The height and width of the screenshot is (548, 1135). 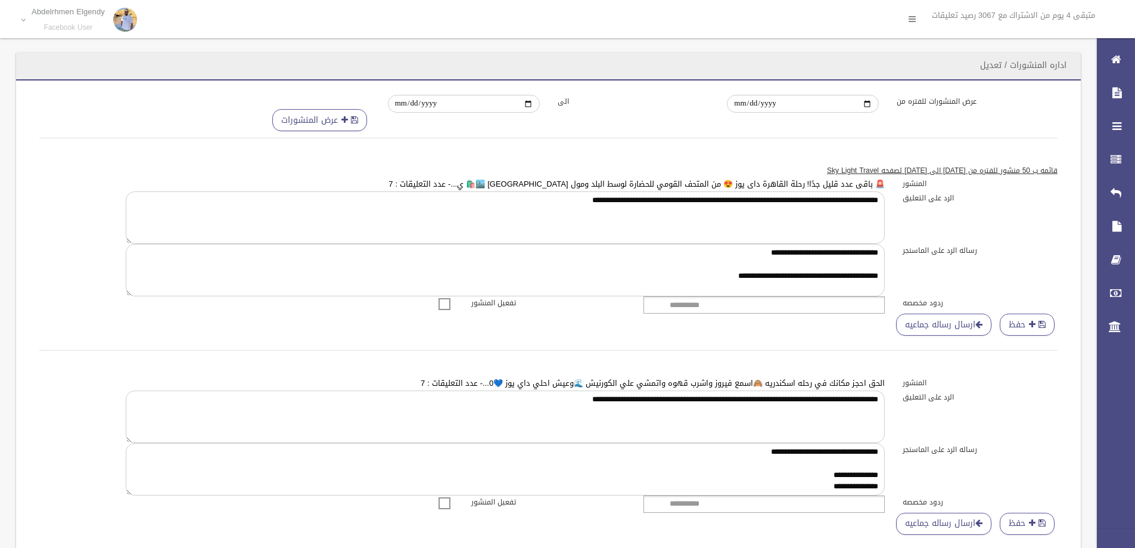 I want to click on lable: الحق احجز مكانك في رحله اسكندريه 🙈اسمع فيروز واشرب قهوه واتمشي علي الكورنيش 🌊وعيش احلي داي يوز 💙0..., so click(x=652, y=383).